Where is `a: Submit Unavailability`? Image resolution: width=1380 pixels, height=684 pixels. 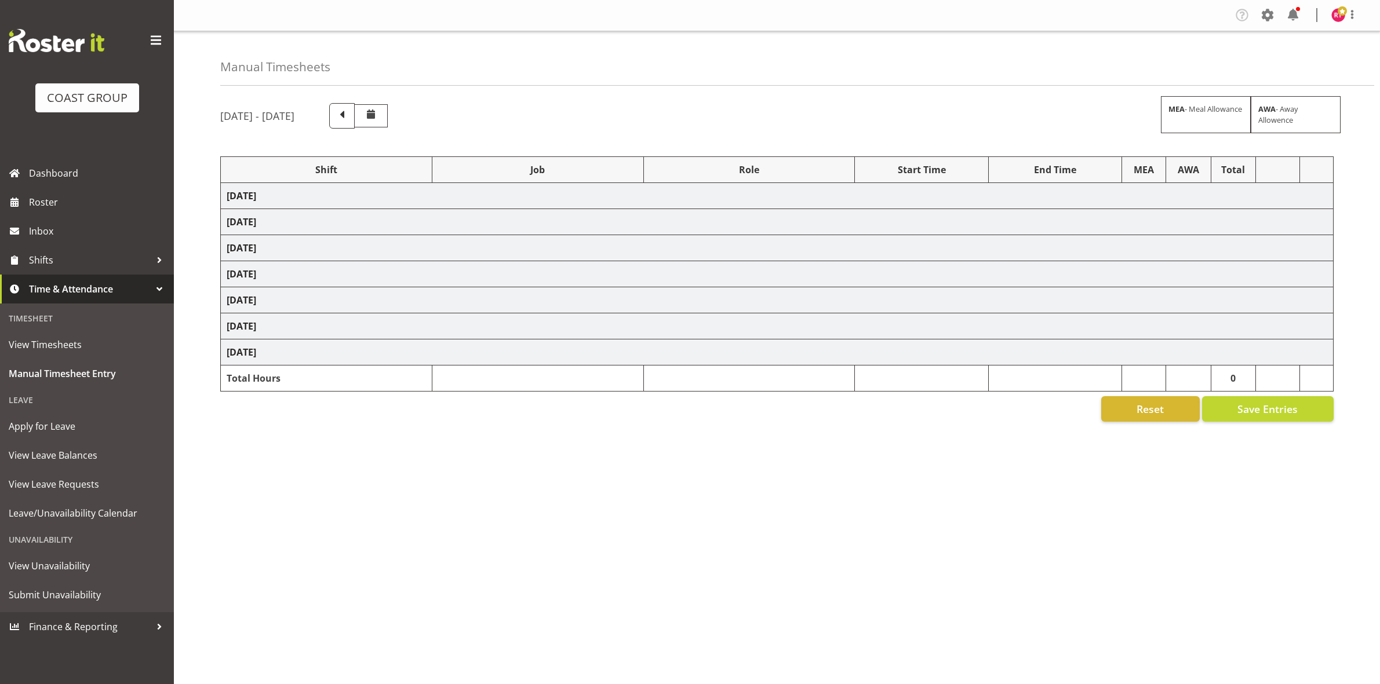 a: Submit Unavailability is located at coordinates (87, 595).